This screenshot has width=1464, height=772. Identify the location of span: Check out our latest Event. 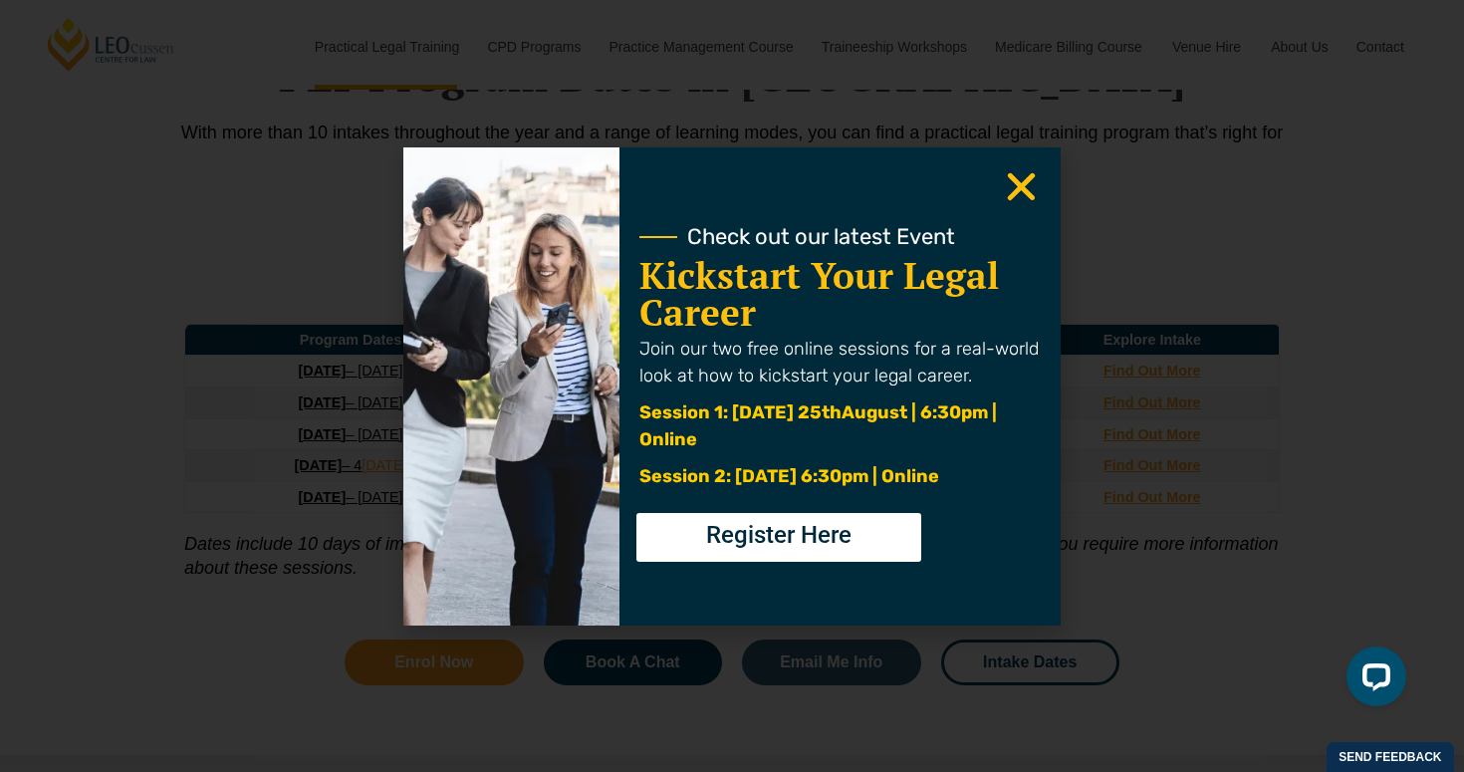
(820, 237).